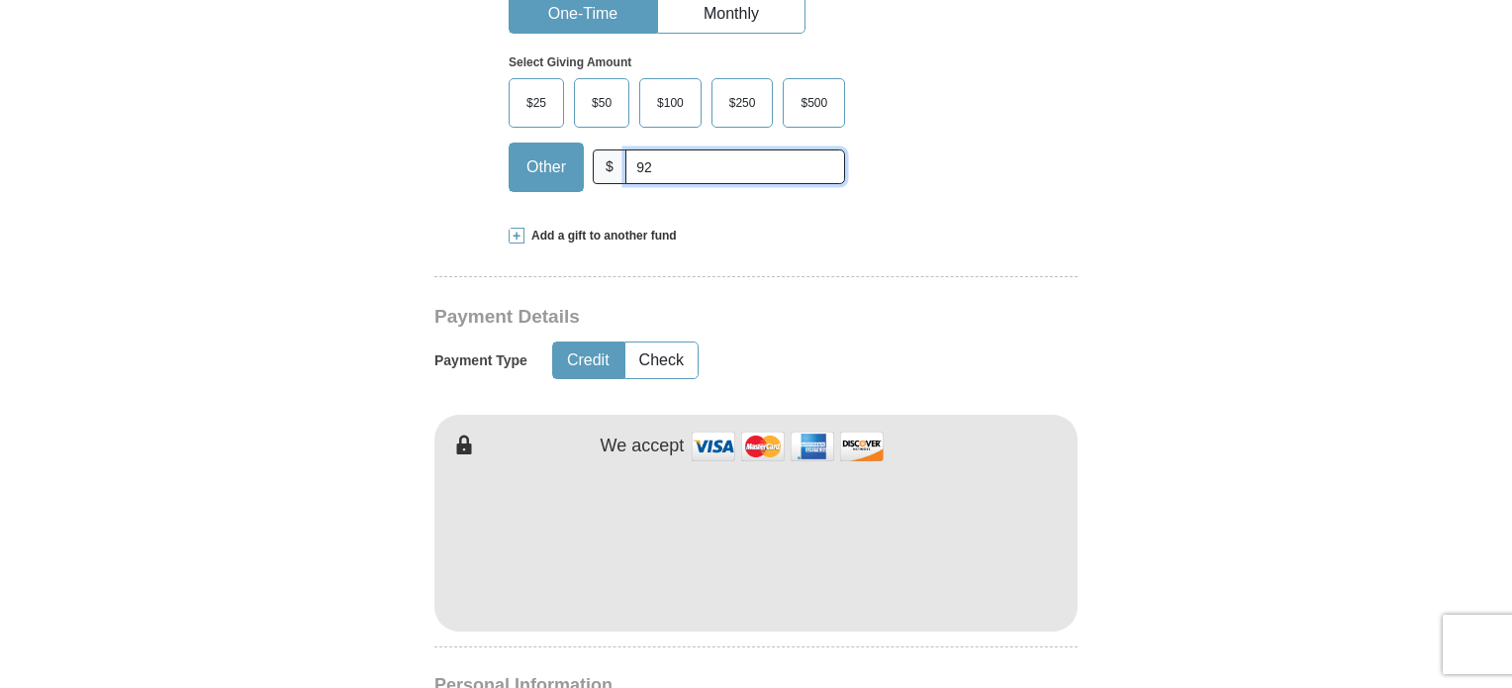  Describe the element at coordinates (670, 103) in the screenshot. I see `span: $100` at that location.